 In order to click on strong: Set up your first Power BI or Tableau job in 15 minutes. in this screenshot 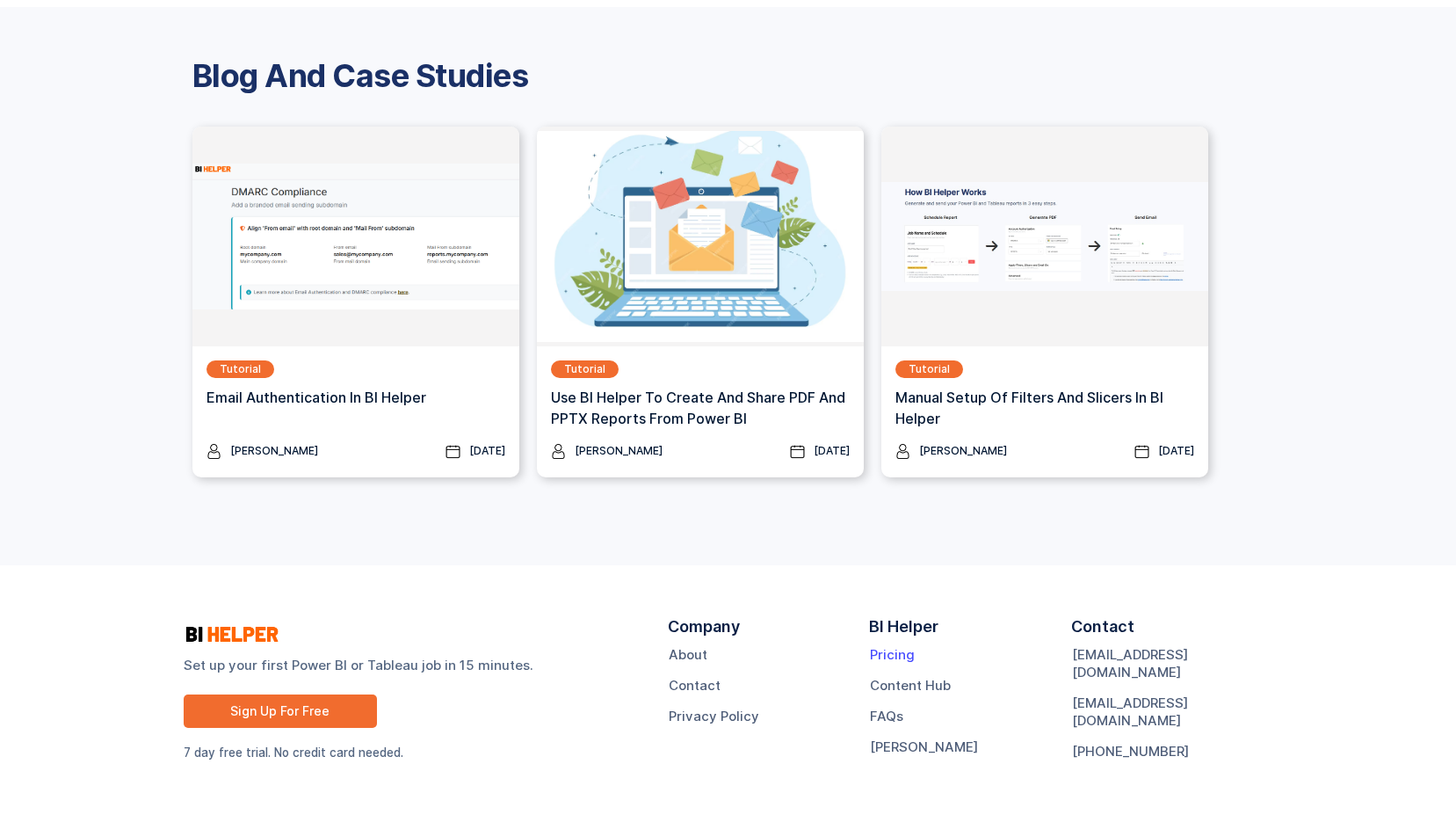, I will do `click(408, 664)`.